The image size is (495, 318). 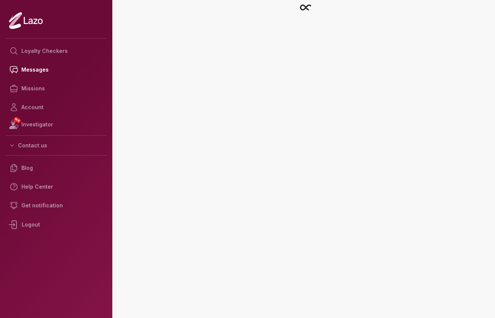 What do you see at coordinates (56, 145) in the screenshot?
I see `button: Contact us` at bounding box center [56, 145].